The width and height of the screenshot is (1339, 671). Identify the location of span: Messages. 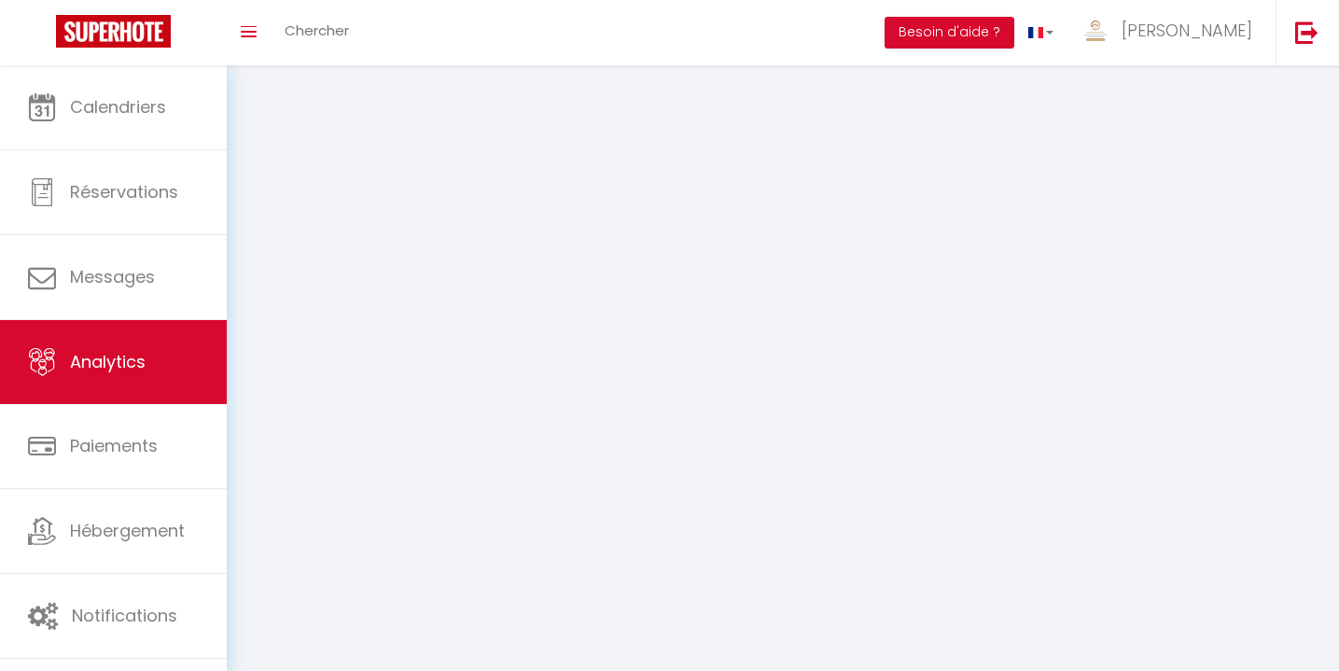
(112, 276).